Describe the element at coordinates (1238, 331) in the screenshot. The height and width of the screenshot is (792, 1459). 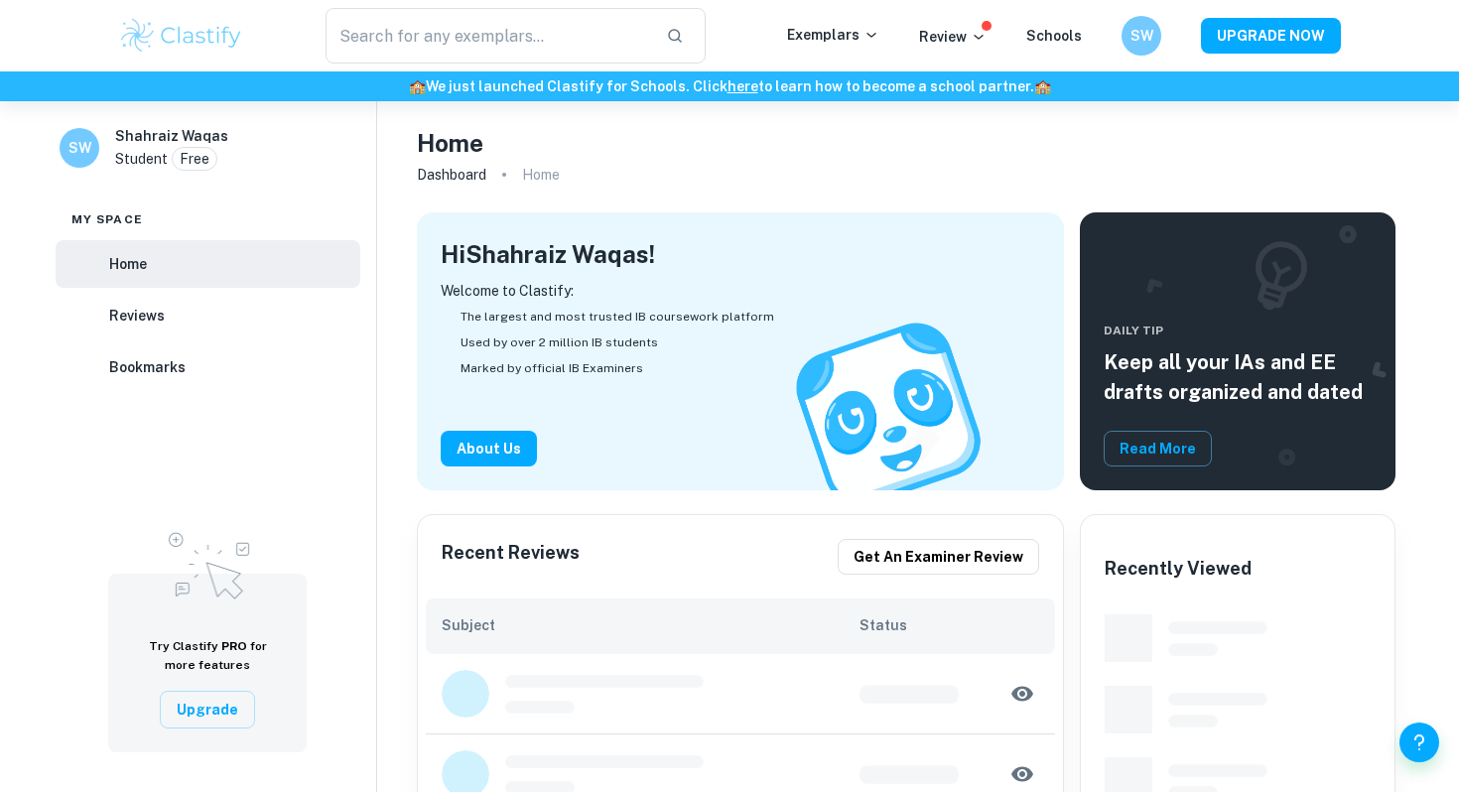
I see `span: Daily Tip` at that location.